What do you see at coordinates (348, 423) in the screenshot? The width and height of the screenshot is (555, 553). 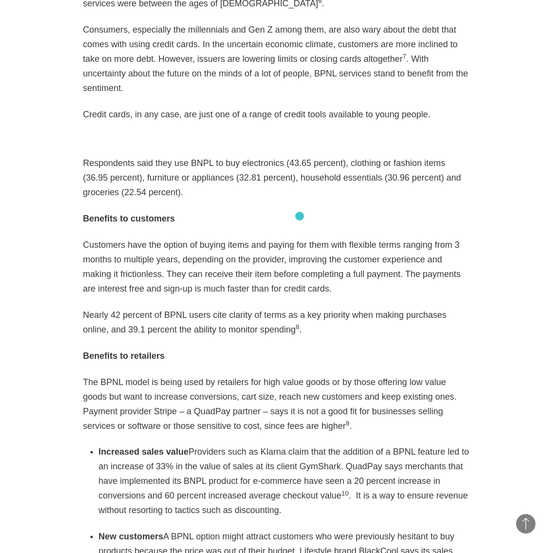 I see `sup: 9` at bounding box center [348, 423].